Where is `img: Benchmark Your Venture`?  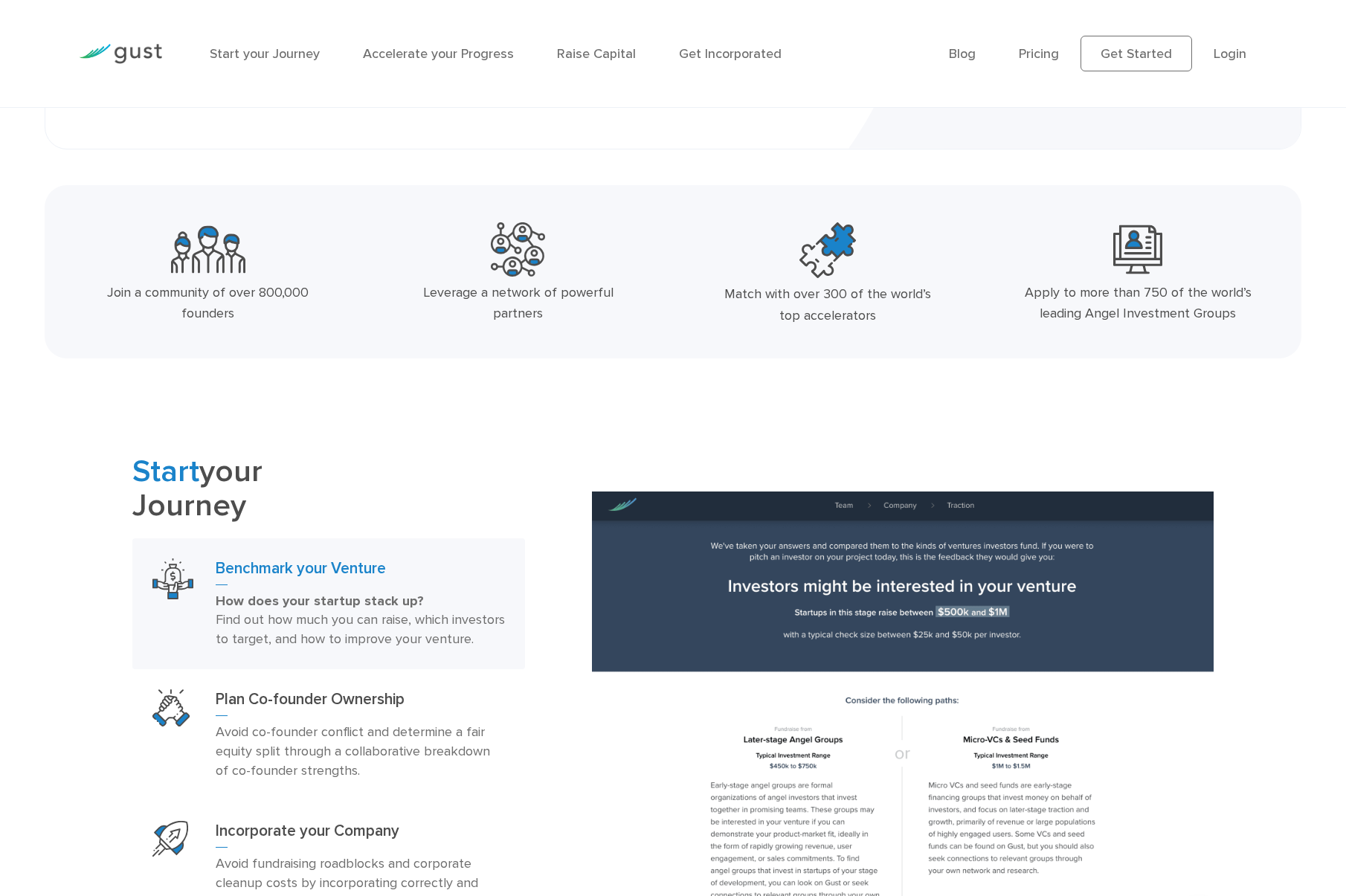 img: Benchmark Your Venture is located at coordinates (172, 578).